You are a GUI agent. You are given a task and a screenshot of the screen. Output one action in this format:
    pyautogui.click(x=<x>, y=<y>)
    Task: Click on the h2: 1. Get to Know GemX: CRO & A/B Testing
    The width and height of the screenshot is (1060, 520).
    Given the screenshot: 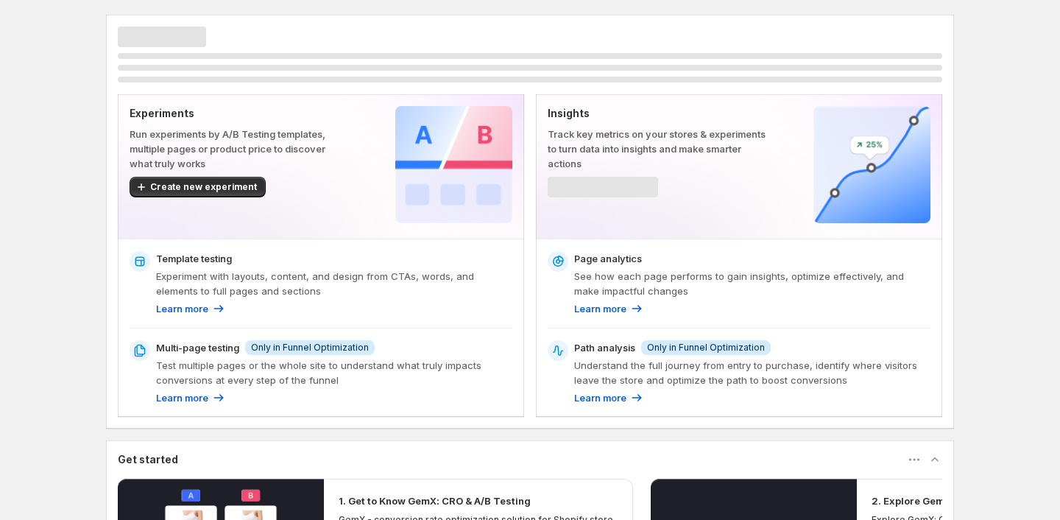 What is the action you would take?
    pyautogui.click(x=434, y=501)
    